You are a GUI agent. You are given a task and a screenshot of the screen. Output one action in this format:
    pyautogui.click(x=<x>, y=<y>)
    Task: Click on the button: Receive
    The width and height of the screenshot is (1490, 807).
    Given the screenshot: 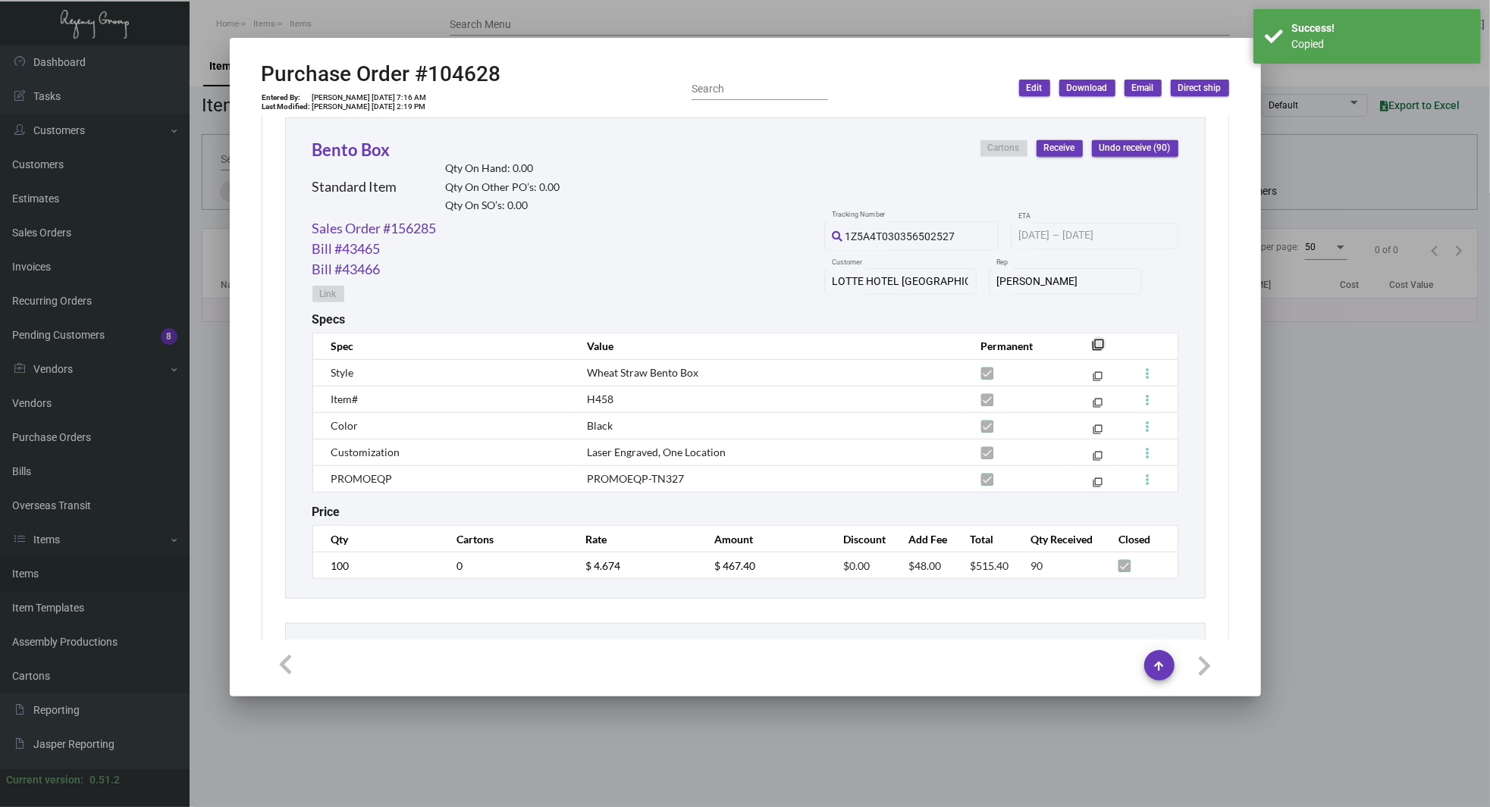 What is the action you would take?
    pyautogui.click(x=1059, y=149)
    